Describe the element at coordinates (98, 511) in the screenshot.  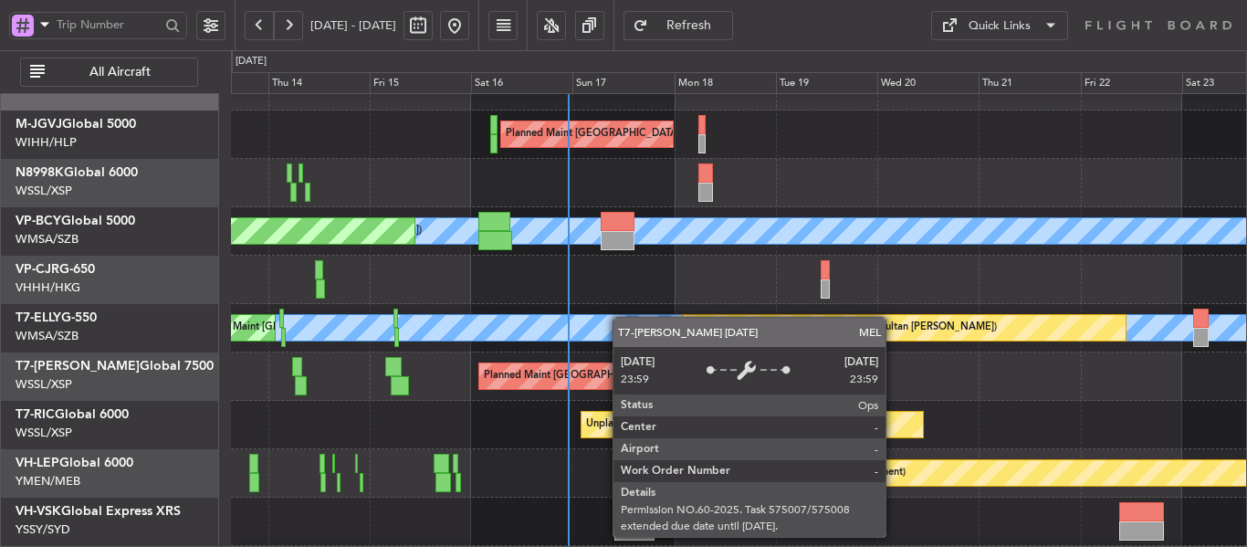
I see `a: VH-VSKGlobal Express XRS` at that location.